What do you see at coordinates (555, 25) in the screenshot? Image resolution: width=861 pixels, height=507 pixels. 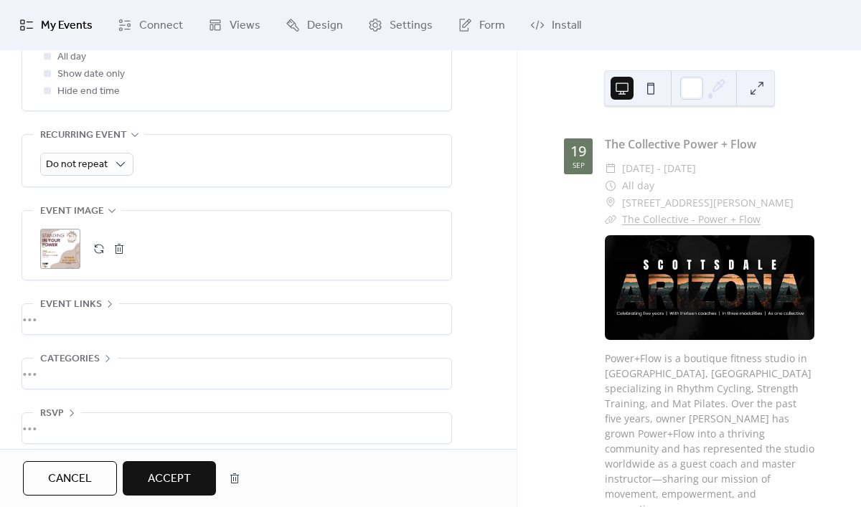 I see `a: Install` at bounding box center [555, 25].